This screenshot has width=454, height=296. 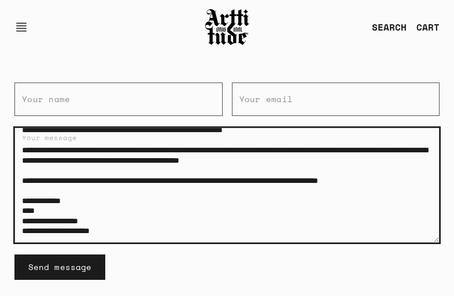 I want to click on a: Open cart, so click(x=423, y=27).